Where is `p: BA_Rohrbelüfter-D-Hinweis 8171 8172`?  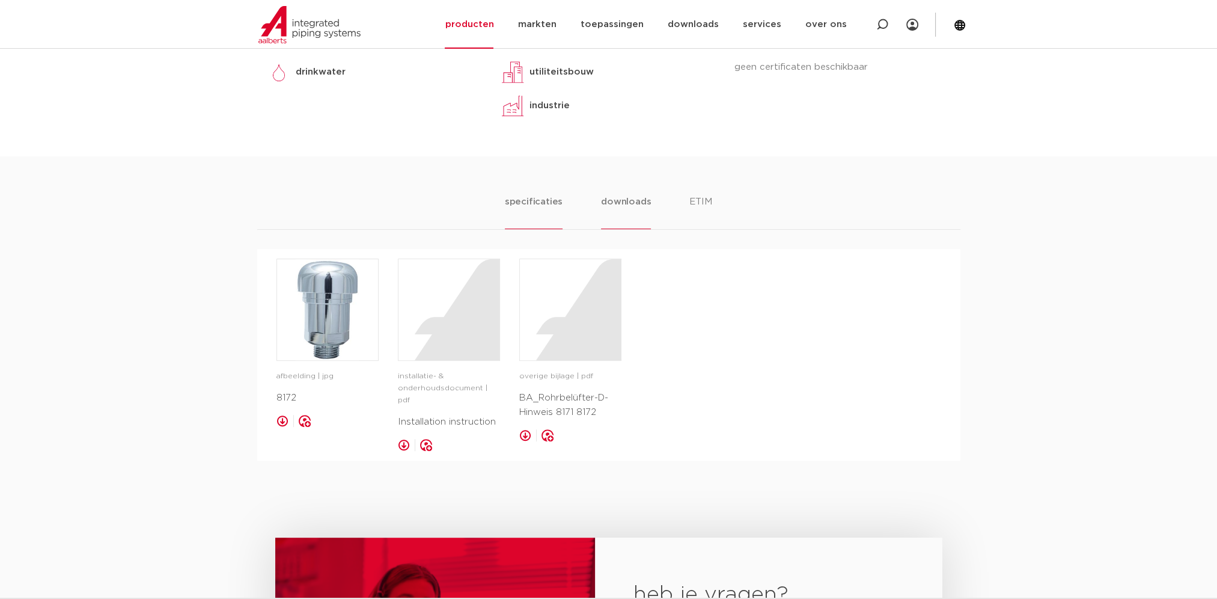
p: BA_Rohrbelüfter-D-Hinweis 8171 8172 is located at coordinates (570, 405).